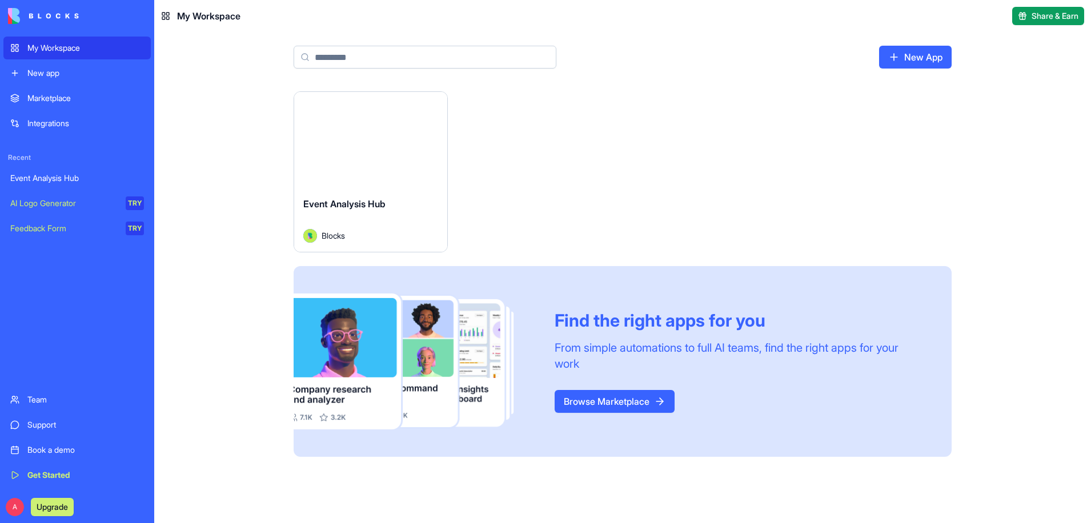  What do you see at coordinates (739, 320) in the screenshot?
I see `div: Find the right apps for you` at bounding box center [739, 320].